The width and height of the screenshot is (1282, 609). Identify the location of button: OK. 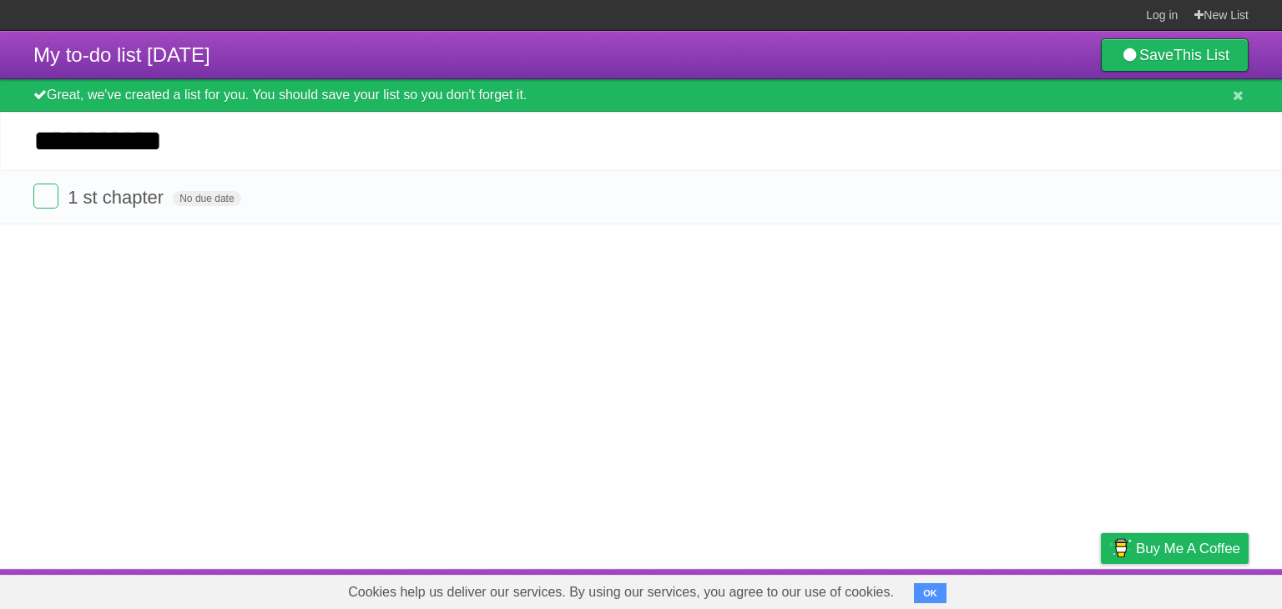
(930, 594).